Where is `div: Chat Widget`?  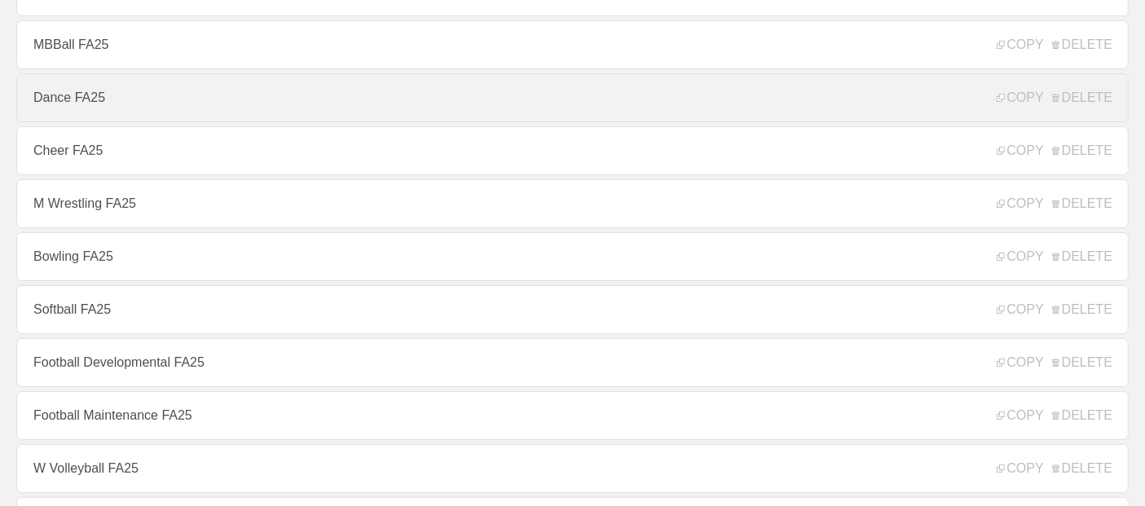 div: Chat Widget is located at coordinates (998, 412).